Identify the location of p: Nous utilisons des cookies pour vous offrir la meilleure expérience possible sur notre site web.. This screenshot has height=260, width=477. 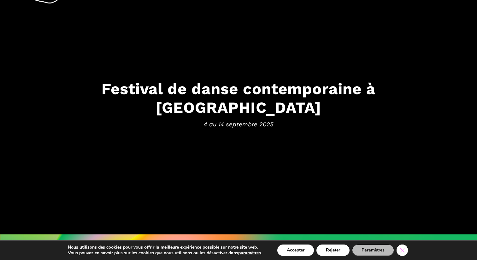
(165, 247).